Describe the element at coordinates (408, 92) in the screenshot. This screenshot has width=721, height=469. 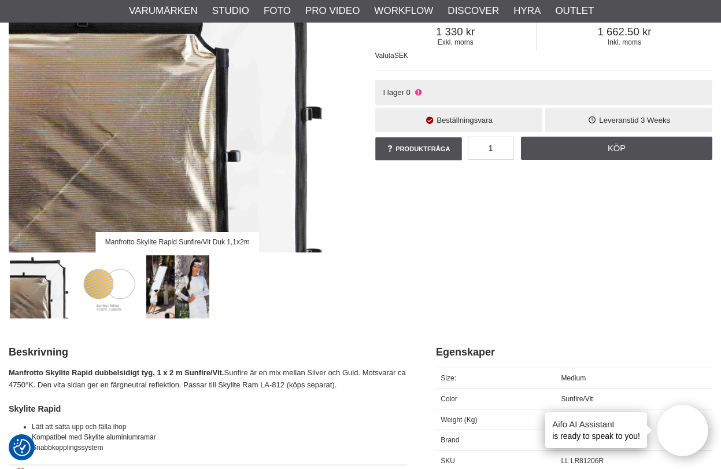
I see `span: 0` at that location.